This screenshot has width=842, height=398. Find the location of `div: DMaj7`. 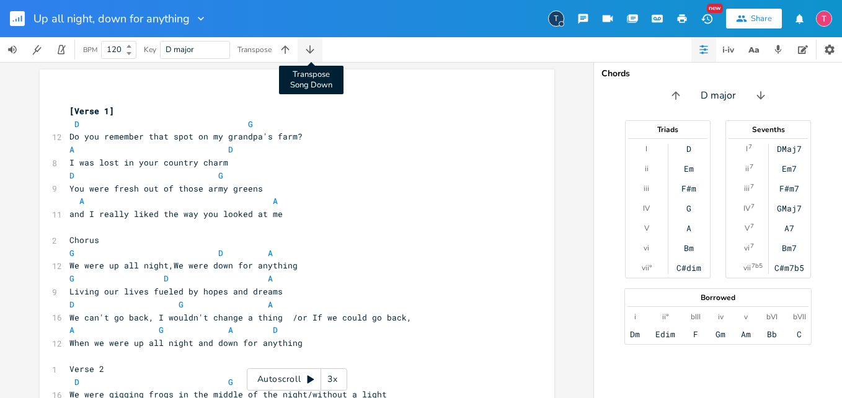

div: DMaj7 is located at coordinates (789, 149).